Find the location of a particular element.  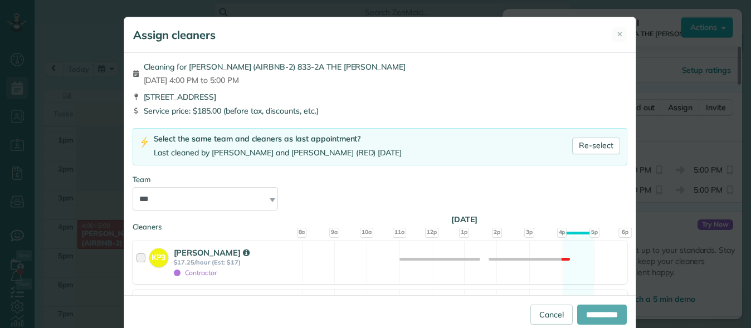

a: Cancel is located at coordinates (551, 315).